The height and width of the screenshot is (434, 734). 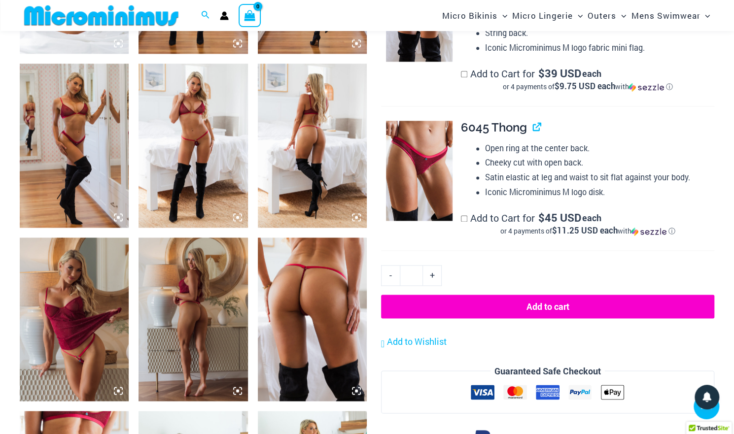 What do you see at coordinates (599, 148) in the screenshot?
I see `li: Open ring at the center back.` at bounding box center [599, 148].